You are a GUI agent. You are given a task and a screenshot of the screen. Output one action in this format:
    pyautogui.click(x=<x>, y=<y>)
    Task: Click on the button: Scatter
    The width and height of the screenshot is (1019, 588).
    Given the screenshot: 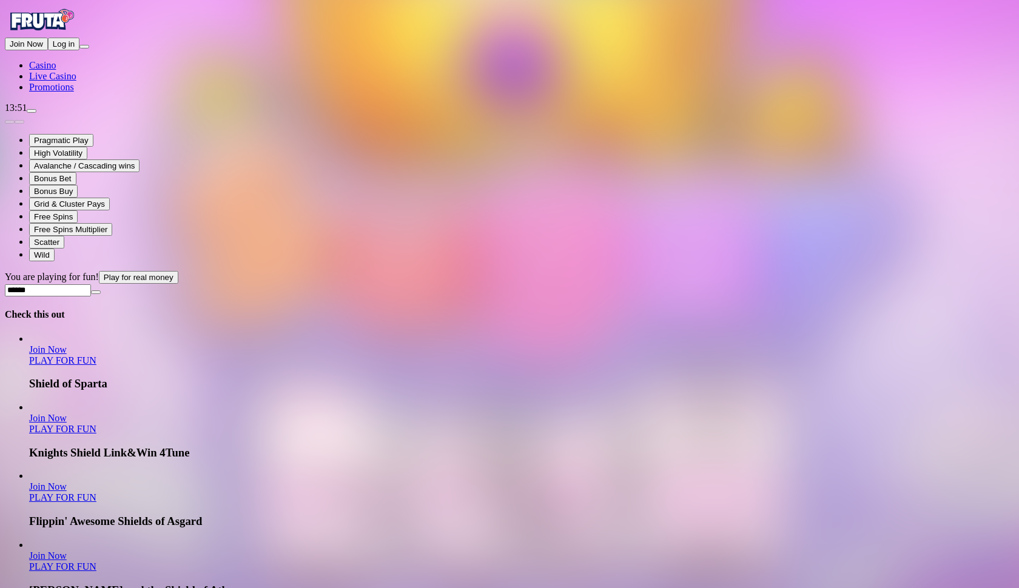 What is the action you would take?
    pyautogui.click(x=47, y=242)
    